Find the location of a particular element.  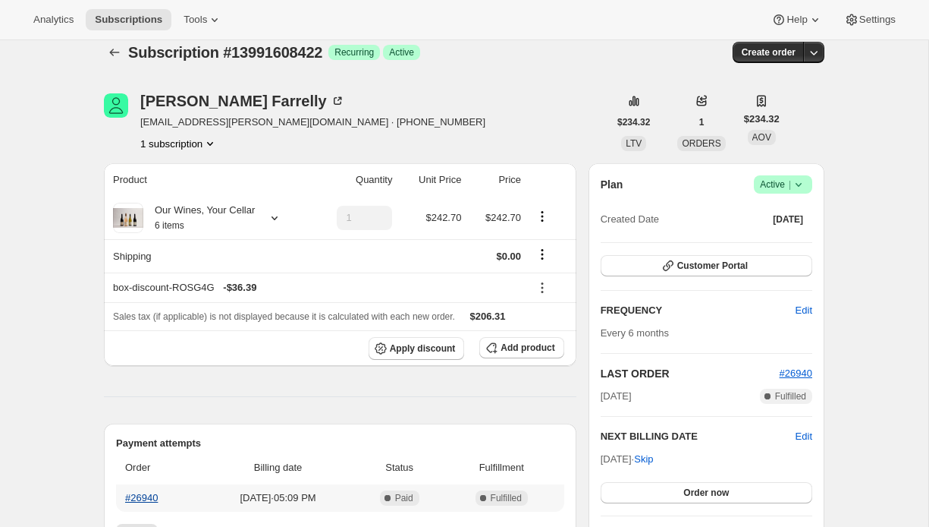

h2: Plan is located at coordinates (612, 184).